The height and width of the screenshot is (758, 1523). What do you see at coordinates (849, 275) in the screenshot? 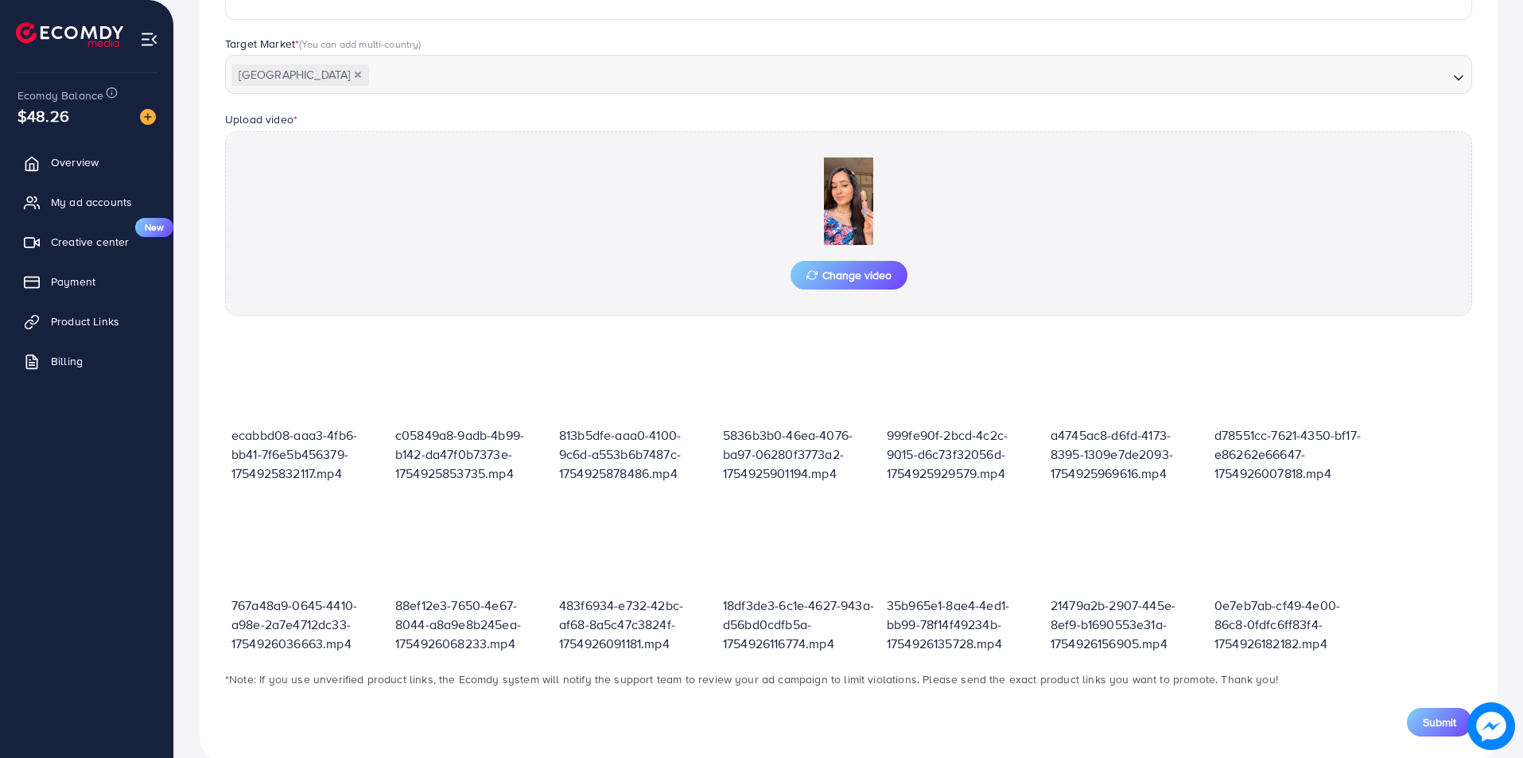
I see `span: Change video` at bounding box center [849, 275].